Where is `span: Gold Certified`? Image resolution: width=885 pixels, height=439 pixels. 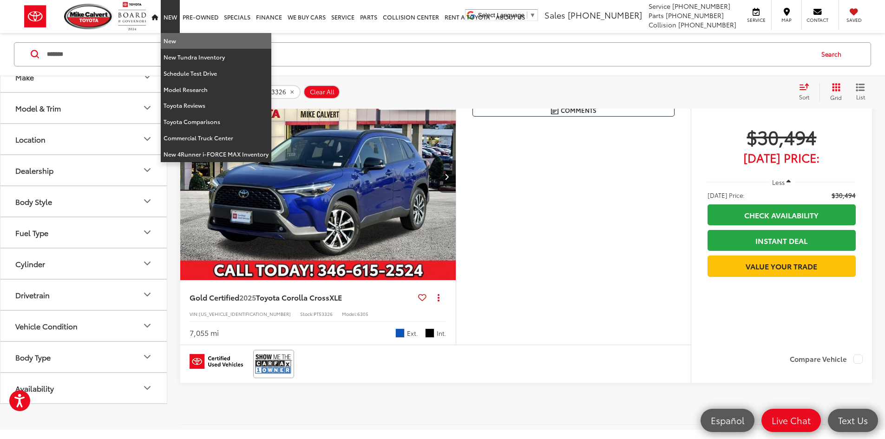
span: Gold Certified is located at coordinates (214, 297).